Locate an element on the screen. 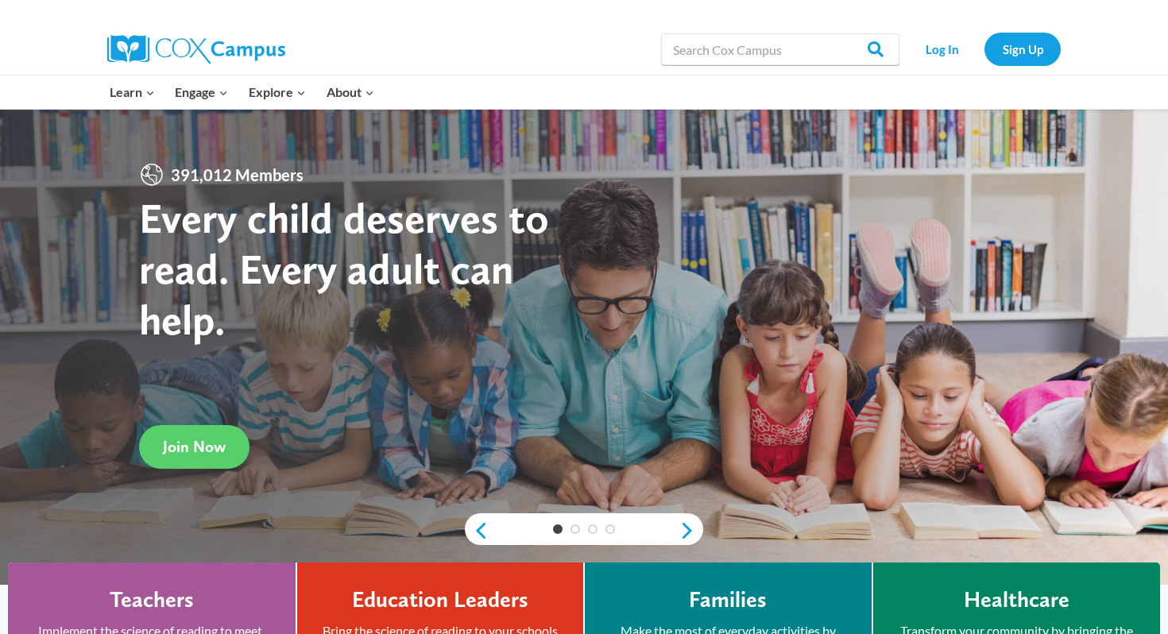 The image size is (1168, 634). h4: Education Leaders is located at coordinates (440, 600).